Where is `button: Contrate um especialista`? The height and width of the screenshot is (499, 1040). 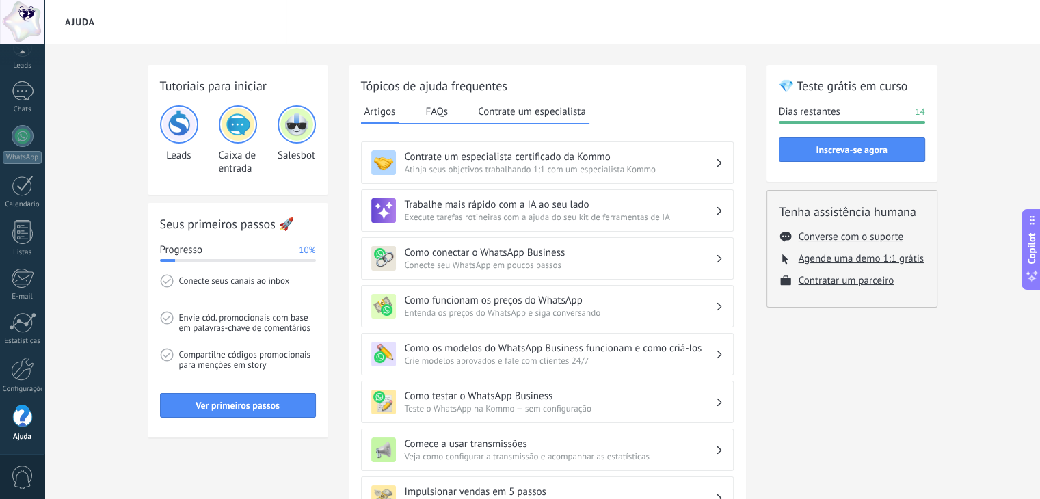
button: Contrate um especialista is located at coordinates (532, 111).